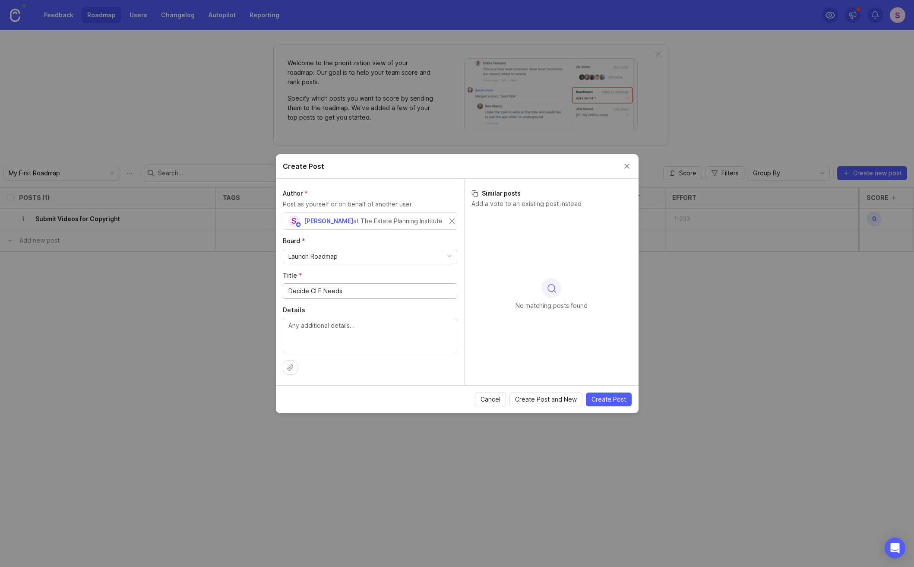 Image resolution: width=914 pixels, height=567 pixels. Describe the element at coordinates (895, 548) in the screenshot. I see `div: Open Intercom Messenger` at that location.